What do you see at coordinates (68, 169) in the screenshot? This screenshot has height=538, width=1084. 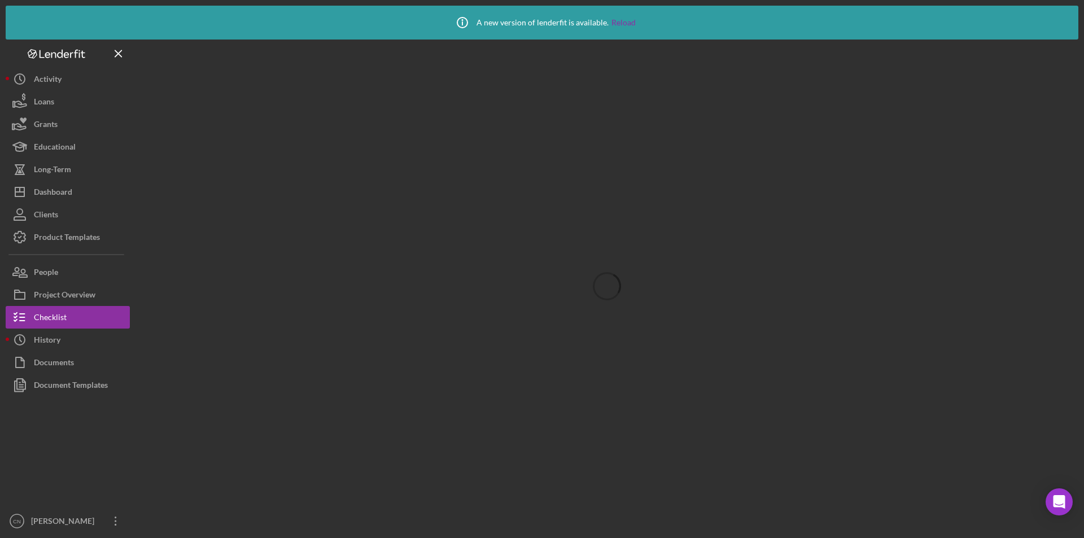 I see `a: Long-Term` at bounding box center [68, 169].